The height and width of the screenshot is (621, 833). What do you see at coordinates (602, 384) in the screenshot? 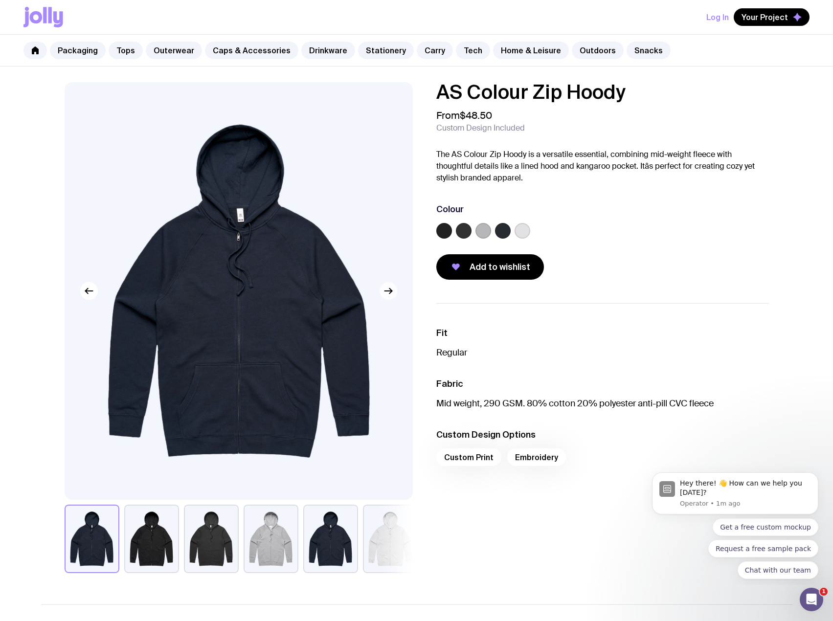
I see `h3: Fabric` at bounding box center [602, 384].